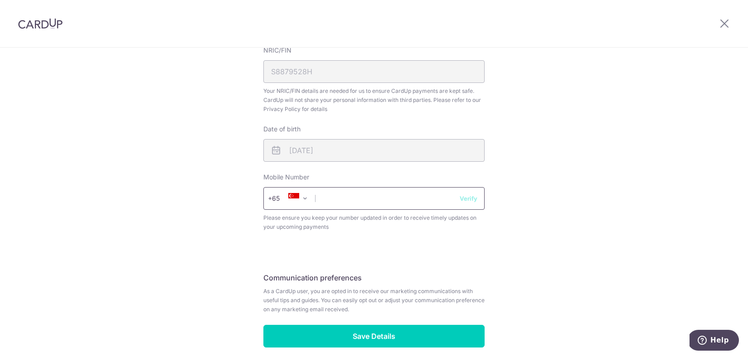 This screenshot has width=748, height=357. I want to click on input: Save Details, so click(374, 336).